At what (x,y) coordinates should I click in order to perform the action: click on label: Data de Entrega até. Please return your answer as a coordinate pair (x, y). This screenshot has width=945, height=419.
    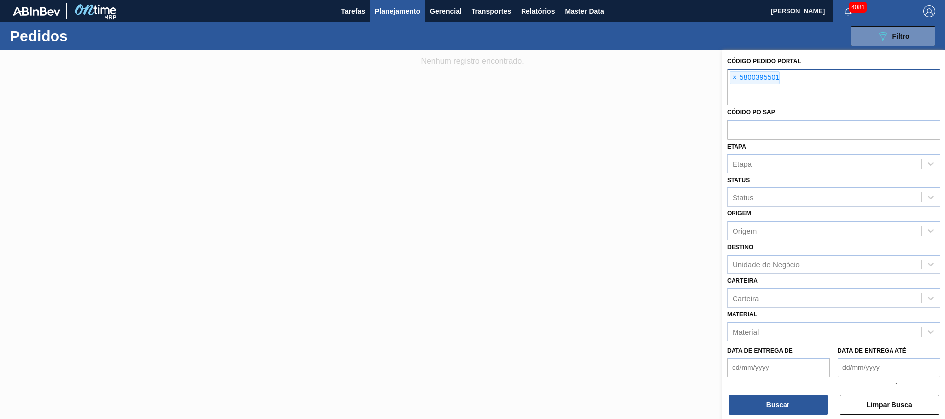
    Looking at the image, I should click on (871, 350).